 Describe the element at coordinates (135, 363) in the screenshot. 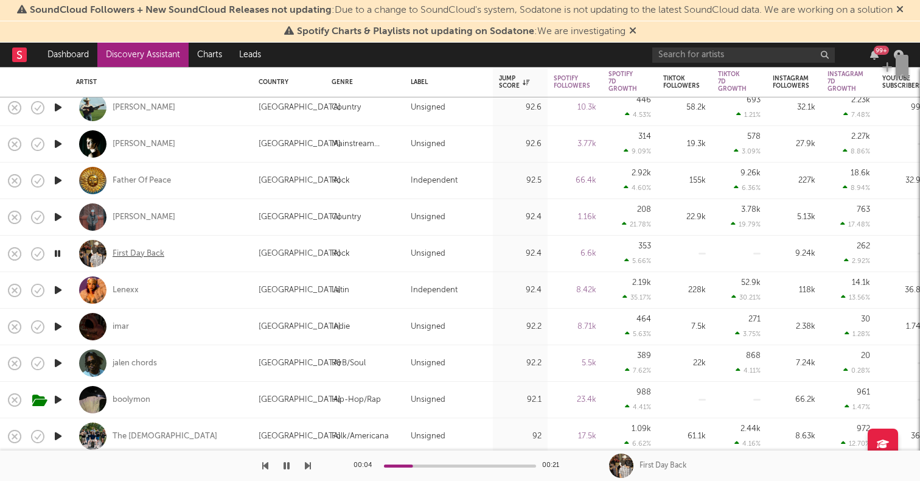

I see `a: jalen chords` at that location.